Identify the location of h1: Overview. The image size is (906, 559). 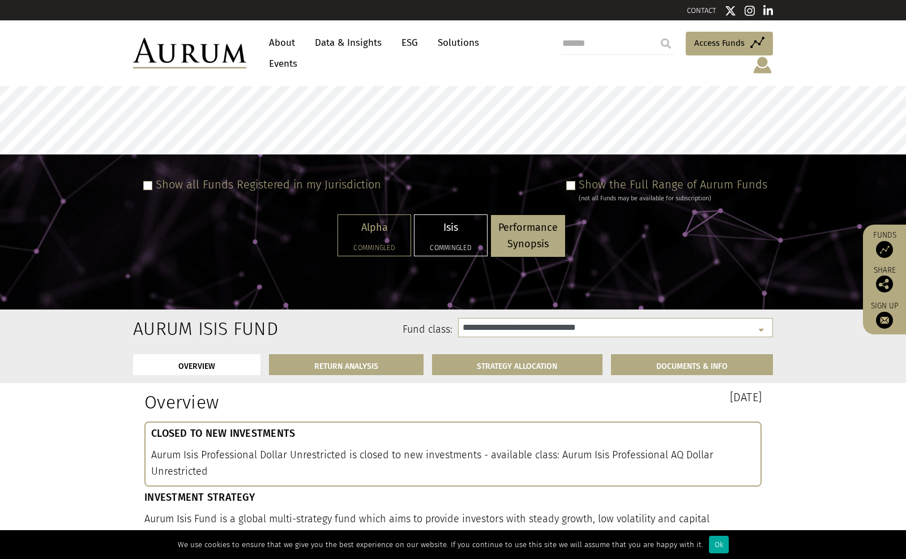
(294, 403).